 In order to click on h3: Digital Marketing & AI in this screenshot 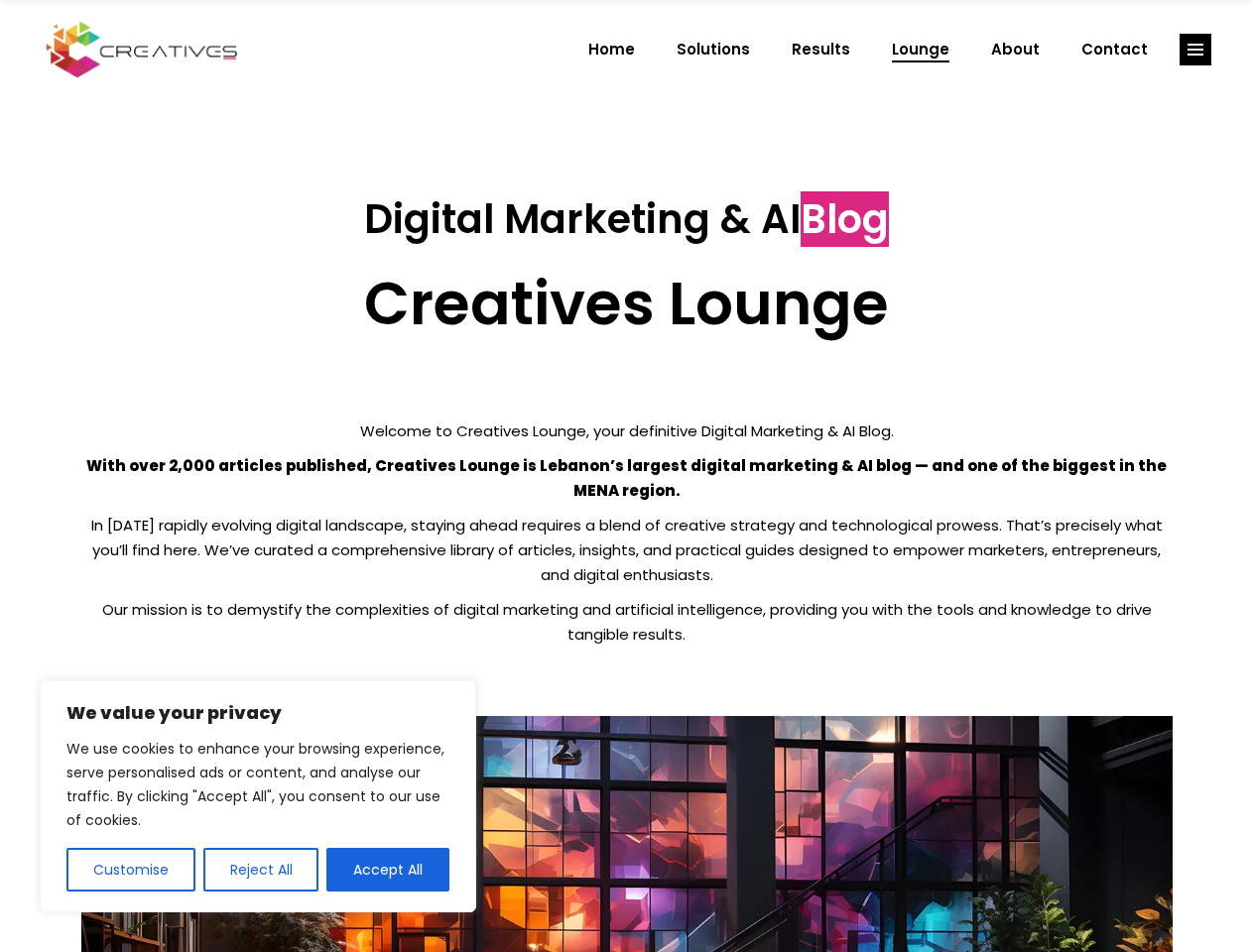, I will do `click(627, 219)`.